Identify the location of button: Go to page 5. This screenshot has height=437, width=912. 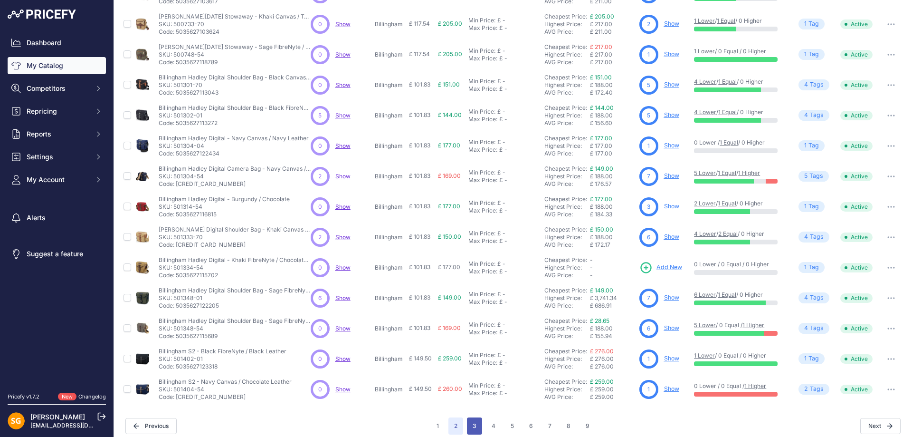
(512, 426).